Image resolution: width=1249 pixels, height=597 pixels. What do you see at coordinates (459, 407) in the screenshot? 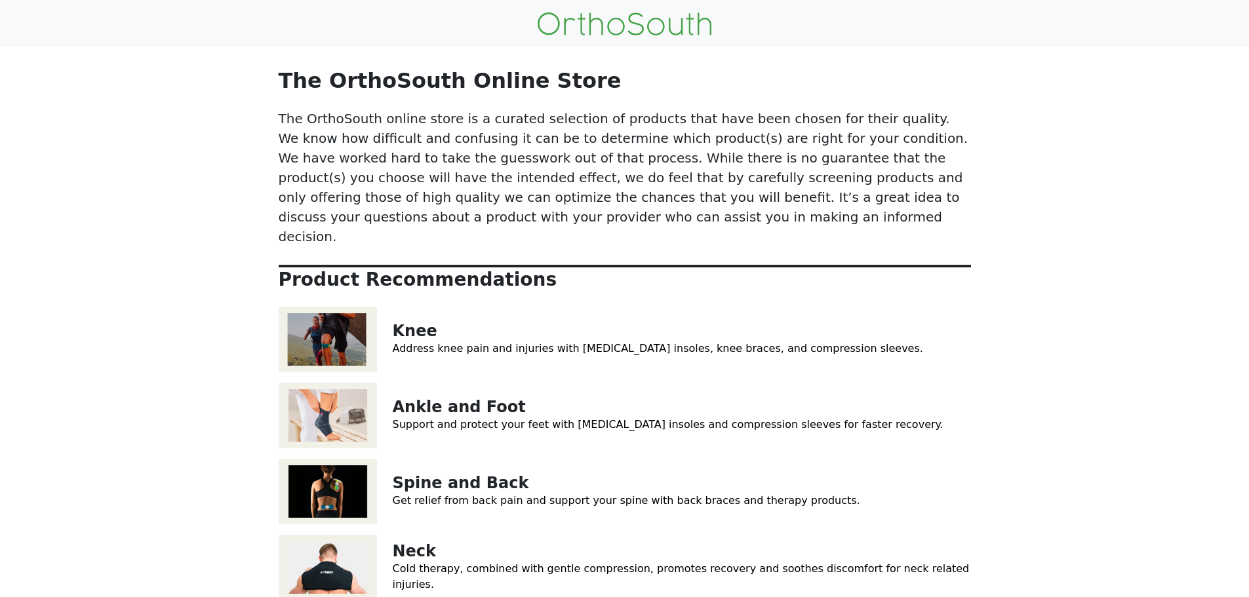
I see `a: Ankle and Foot` at bounding box center [459, 407].